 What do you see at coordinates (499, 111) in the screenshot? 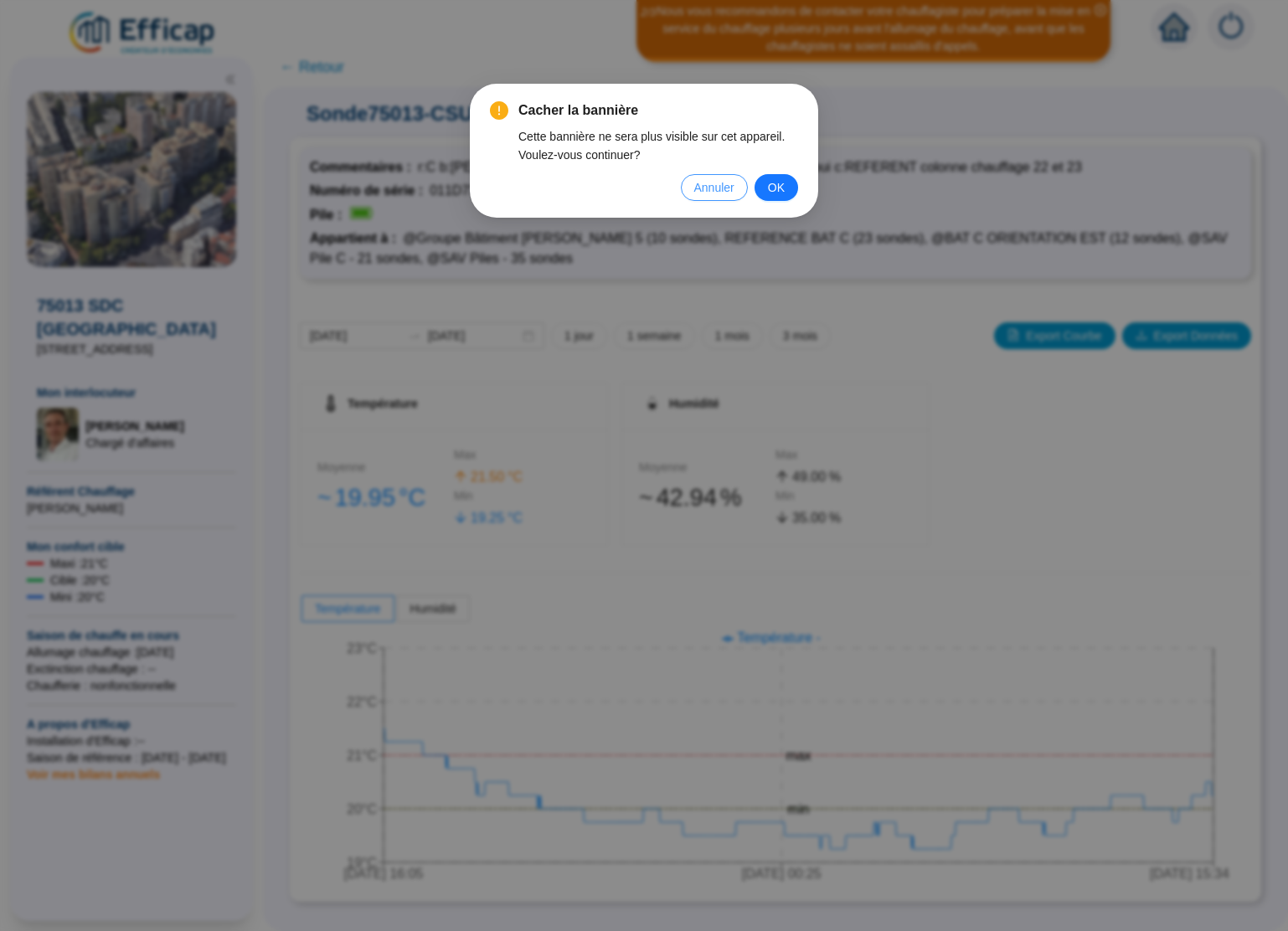
I see `span: exclamation-circle` at bounding box center [499, 111].